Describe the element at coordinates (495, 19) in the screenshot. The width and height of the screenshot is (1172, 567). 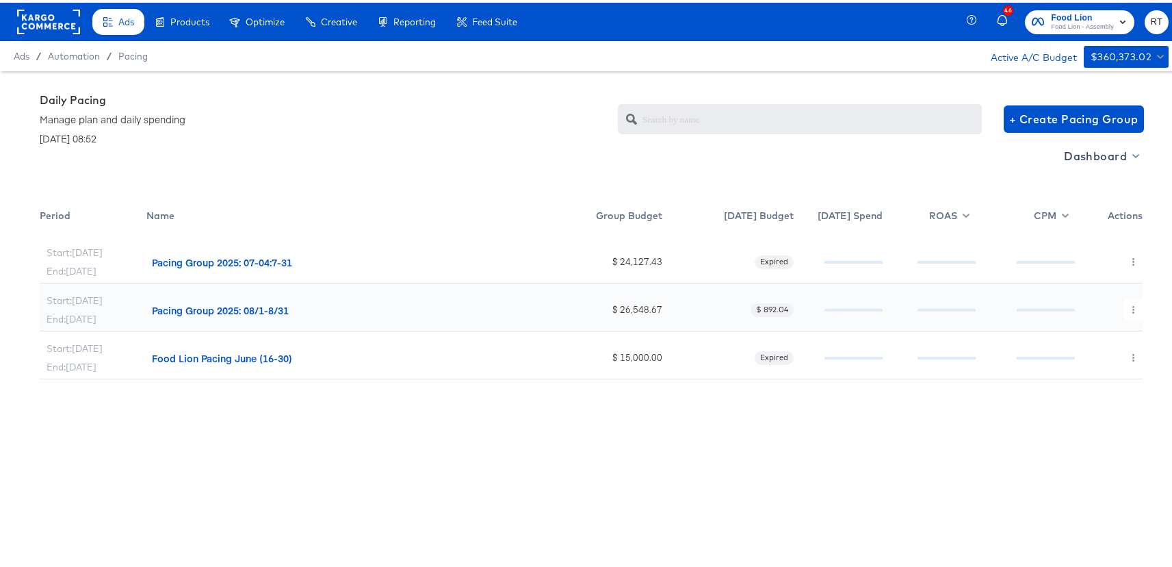
I see `span: Feed Suite` at that location.